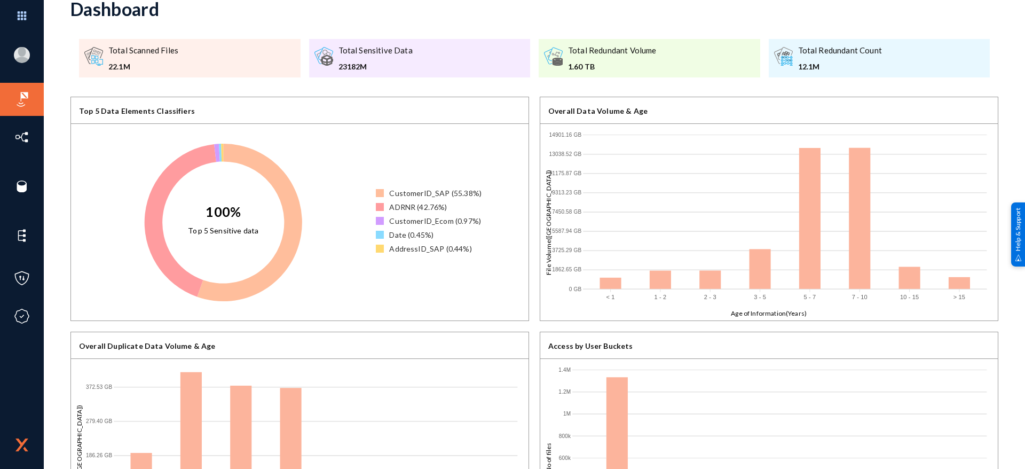 The height and width of the screenshot is (469, 1025). Describe the element at coordinates (859, 297) in the screenshot. I see `text: 7 - 10` at that location.